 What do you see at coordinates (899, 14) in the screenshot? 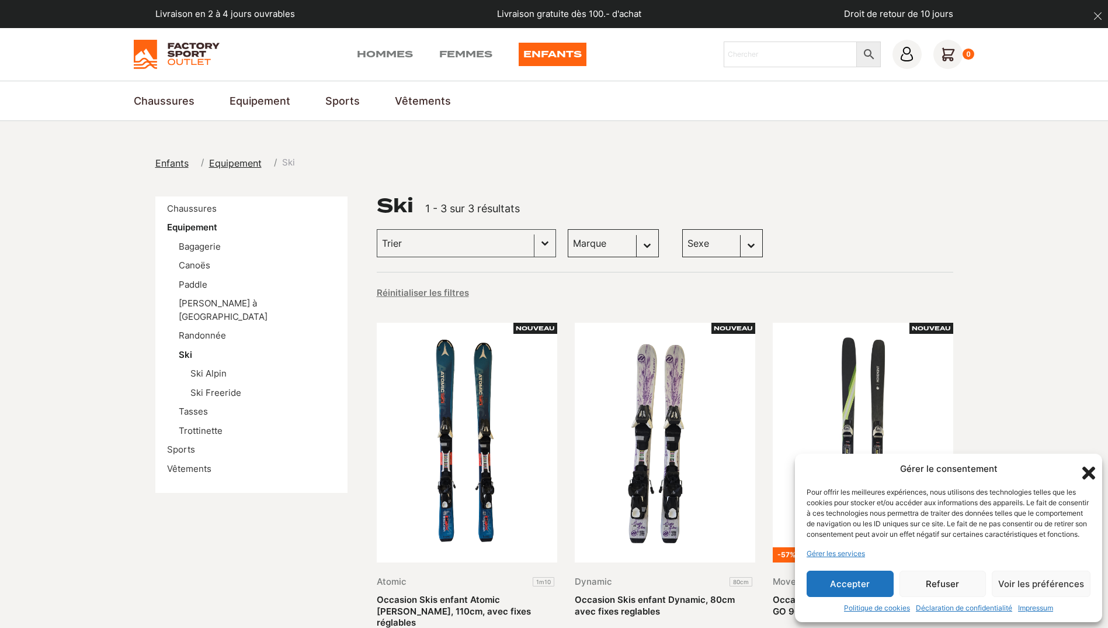
I see `p: Droit de retour de 10 jours` at bounding box center [899, 14].